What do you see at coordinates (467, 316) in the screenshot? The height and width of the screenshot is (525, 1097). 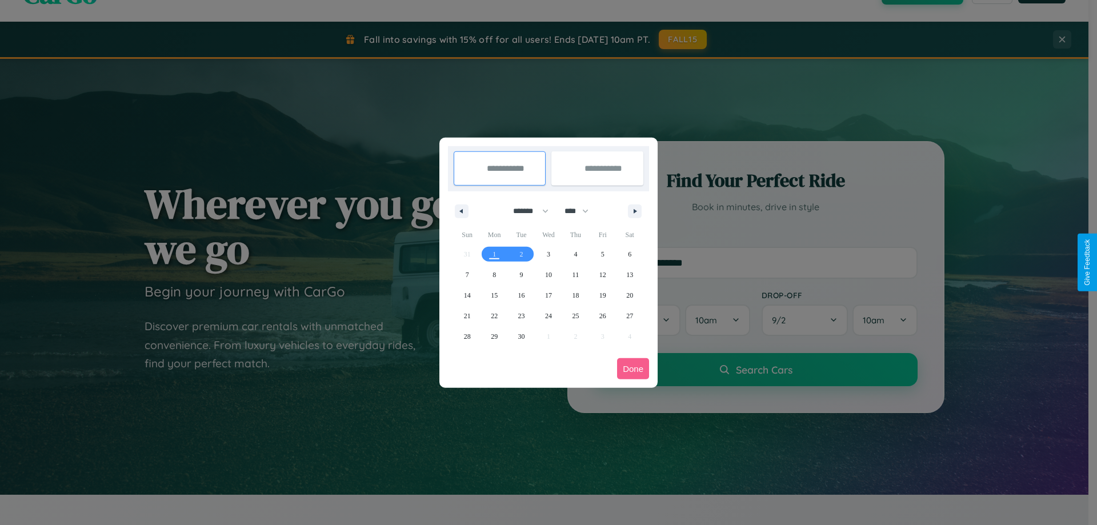 I see `span: 21` at bounding box center [467, 316].